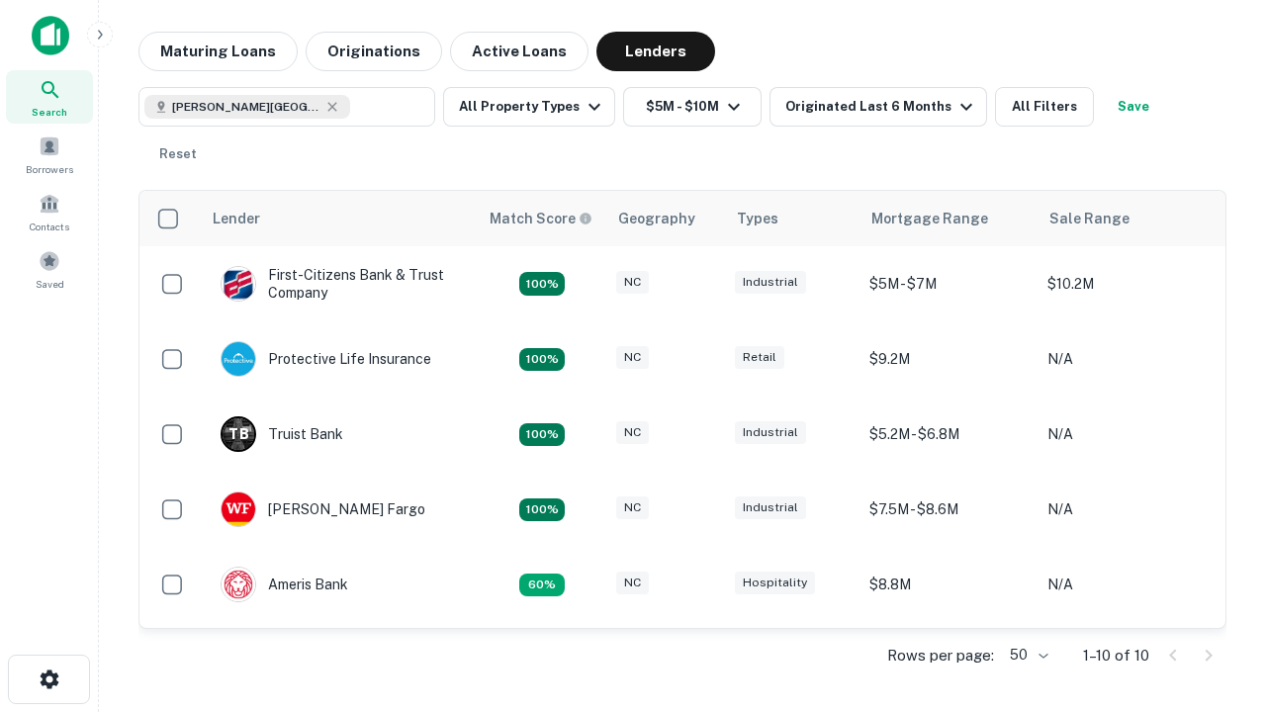 The width and height of the screenshot is (1266, 712). I want to click on div: Protective Life Insurance, so click(325, 359).